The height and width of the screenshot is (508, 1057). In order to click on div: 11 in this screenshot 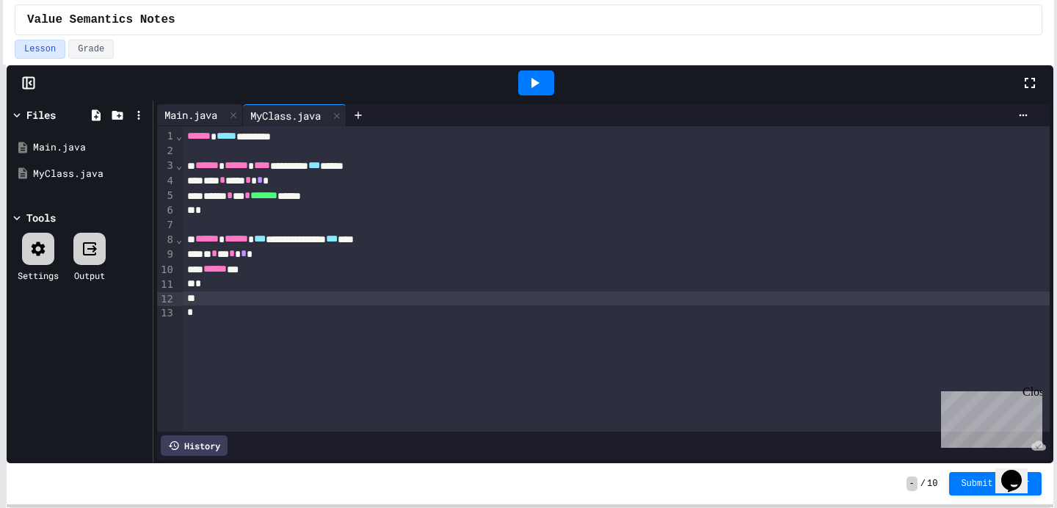, I will do `click(166, 285)`.